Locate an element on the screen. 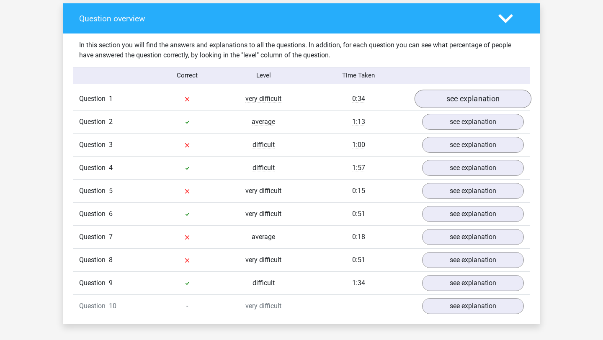 This screenshot has height=340, width=603. span: 1:00 is located at coordinates (358, 145).